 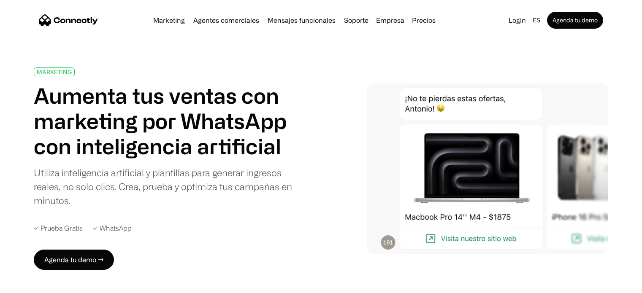 What do you see at coordinates (58, 228) in the screenshot?
I see `div: ✓ Prueba Gratis` at bounding box center [58, 228].